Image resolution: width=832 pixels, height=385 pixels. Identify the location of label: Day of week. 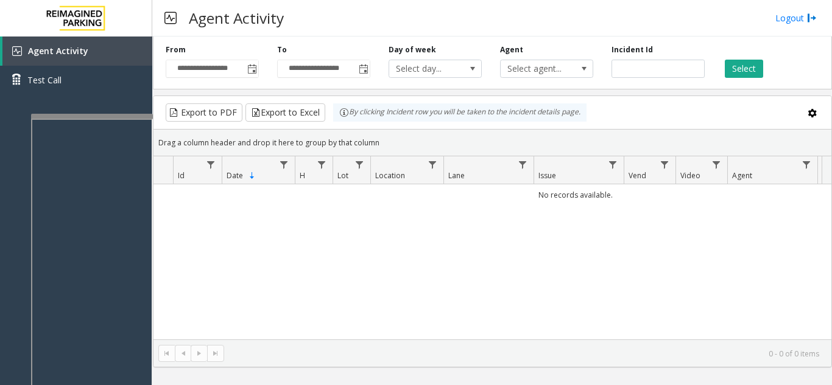
(412, 50).